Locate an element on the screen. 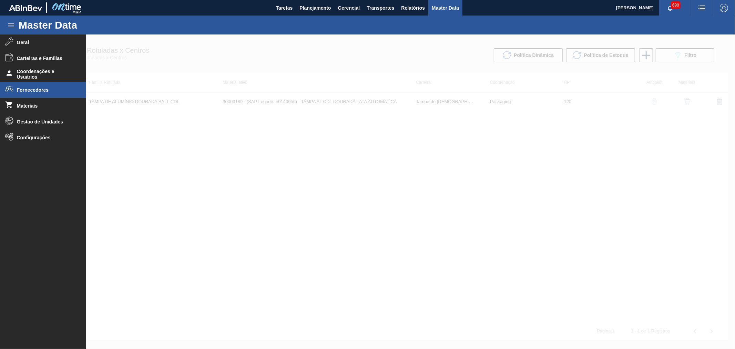  img: userActions is located at coordinates (702, 8).